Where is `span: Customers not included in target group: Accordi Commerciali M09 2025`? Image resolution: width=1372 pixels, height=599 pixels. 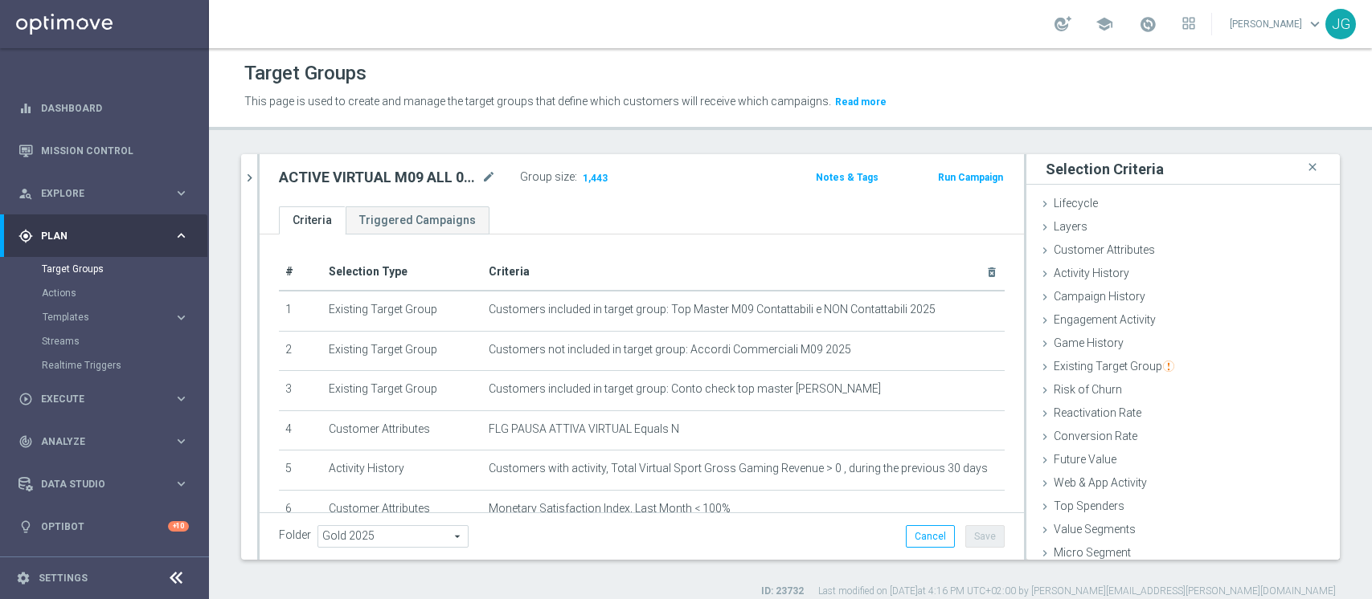
span: Customers not included in target group: Accordi Commerciali M09 2025 is located at coordinates (669, 350).